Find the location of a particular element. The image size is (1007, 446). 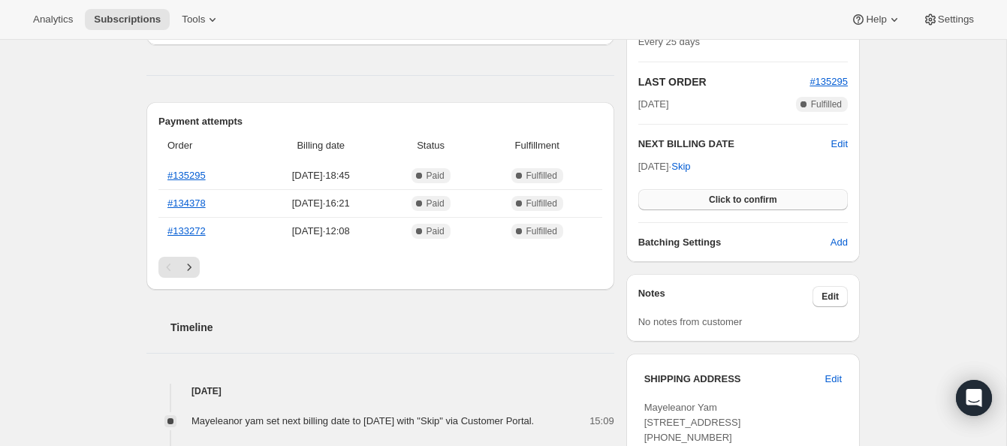

nav: Pagination is located at coordinates (380, 267).